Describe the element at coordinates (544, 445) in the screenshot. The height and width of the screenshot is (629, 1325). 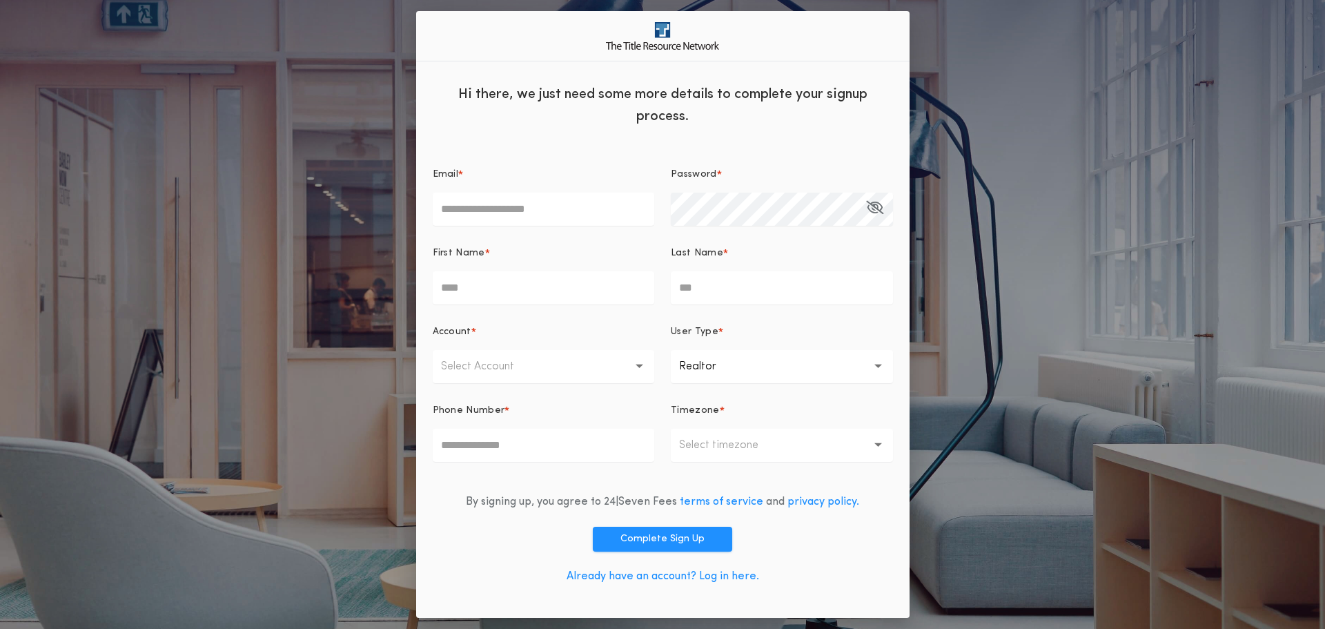
I see `input: Phone Number*` at that location.